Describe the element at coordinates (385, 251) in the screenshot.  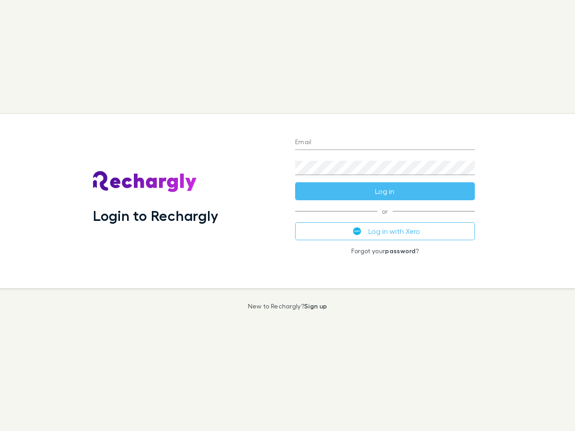
I see `p: Forgot your ?` at that location.